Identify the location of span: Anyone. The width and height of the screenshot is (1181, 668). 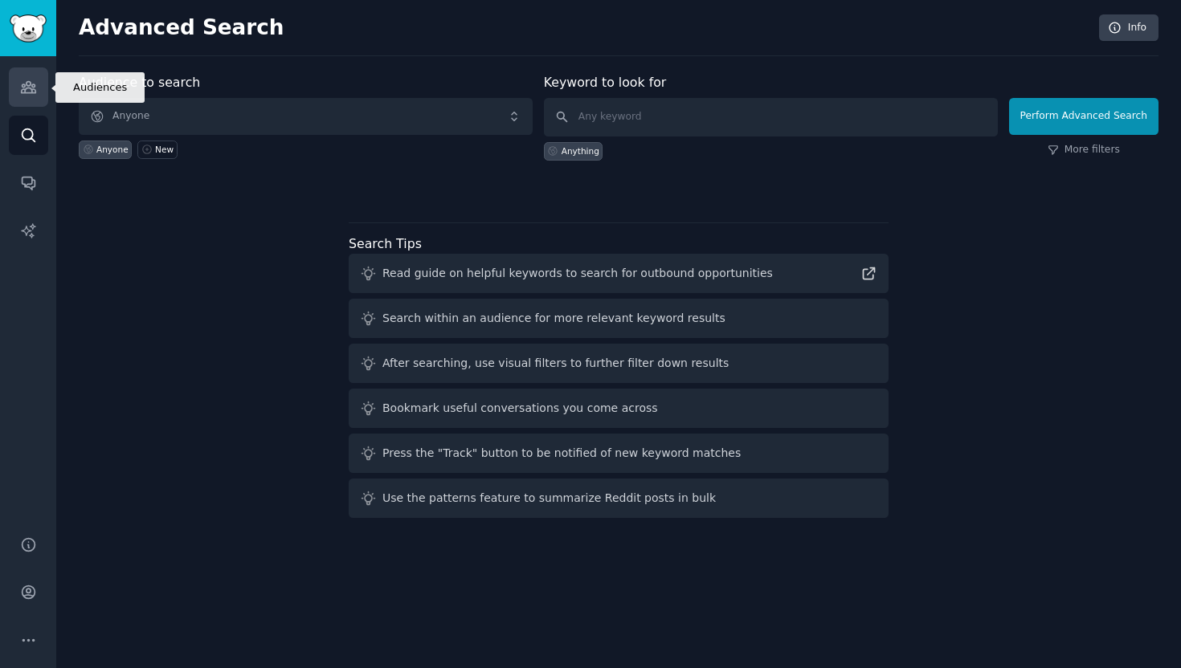
(305, 116).